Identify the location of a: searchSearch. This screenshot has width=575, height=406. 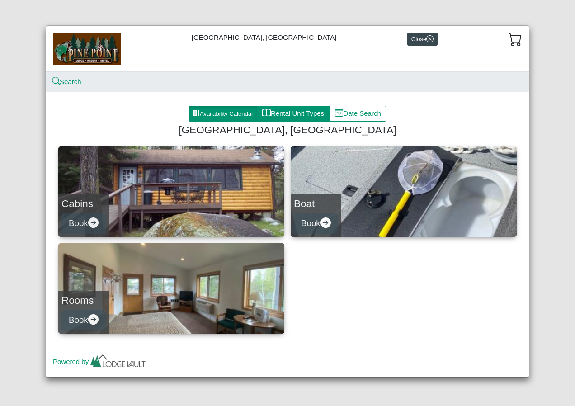
(67, 81).